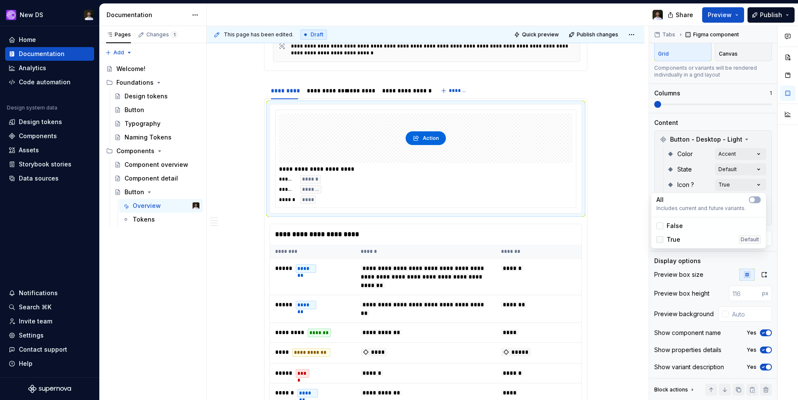 This screenshot has height=400, width=798. What do you see at coordinates (660, 200) in the screenshot?
I see `p: All` at bounding box center [660, 200].